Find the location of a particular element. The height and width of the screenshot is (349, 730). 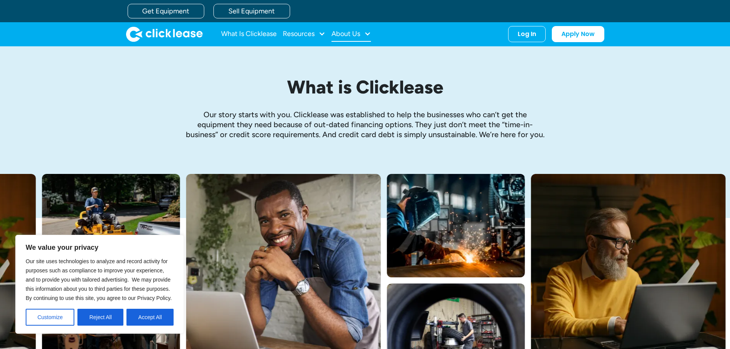

span: Our site uses technologies to analyze and record activity for purposes such as compliance to impr... is located at coordinates (98, 280).